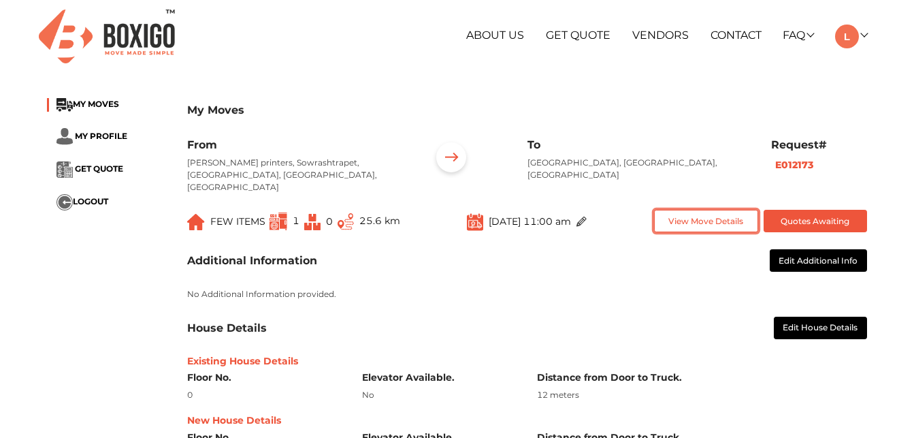 This screenshot has height=438, width=914. What do you see at coordinates (238, 221) in the screenshot?
I see `span: FEW ITEMS` at bounding box center [238, 221].